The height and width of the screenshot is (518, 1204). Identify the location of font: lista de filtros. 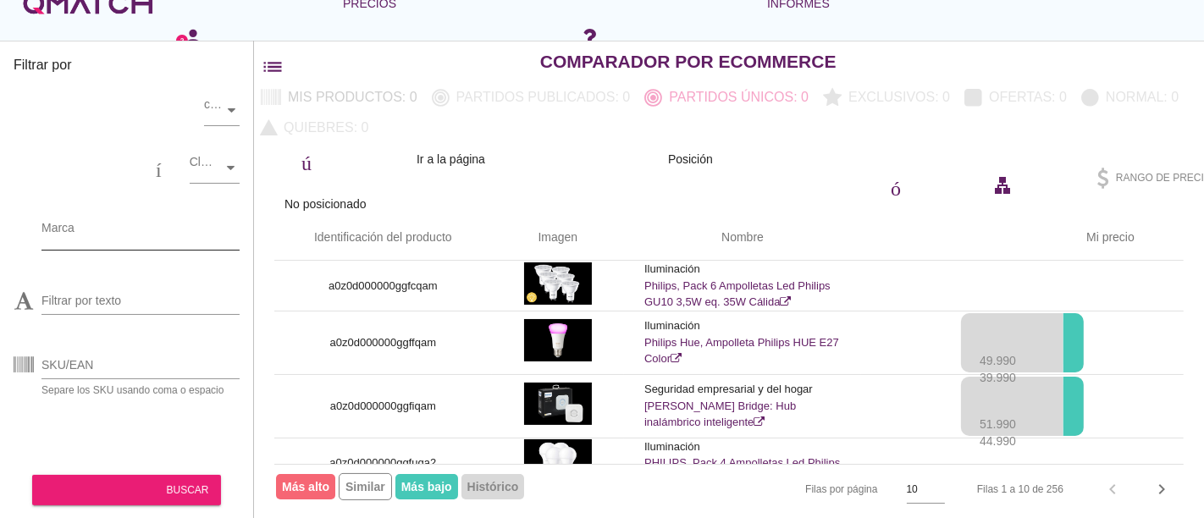
(397, 67).